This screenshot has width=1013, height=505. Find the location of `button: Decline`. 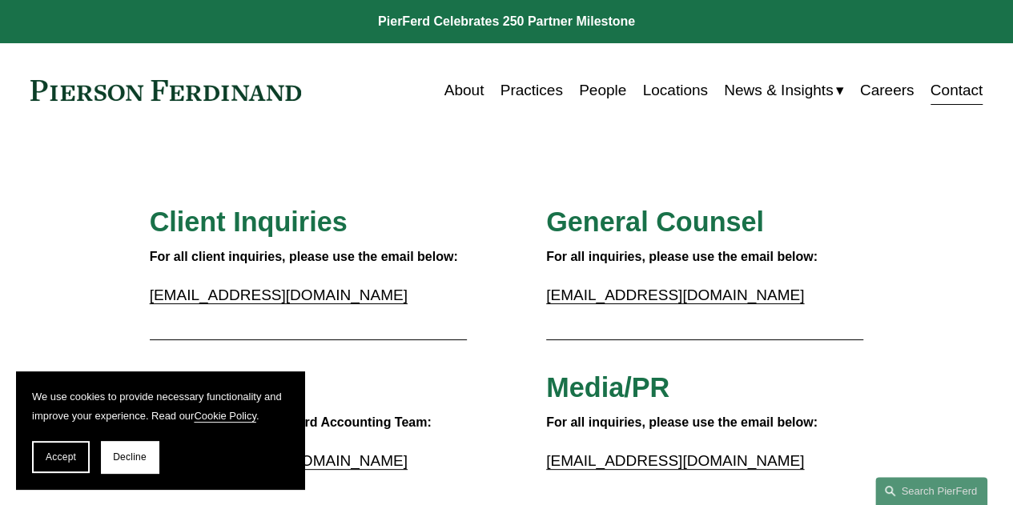

button: Decline is located at coordinates (130, 457).